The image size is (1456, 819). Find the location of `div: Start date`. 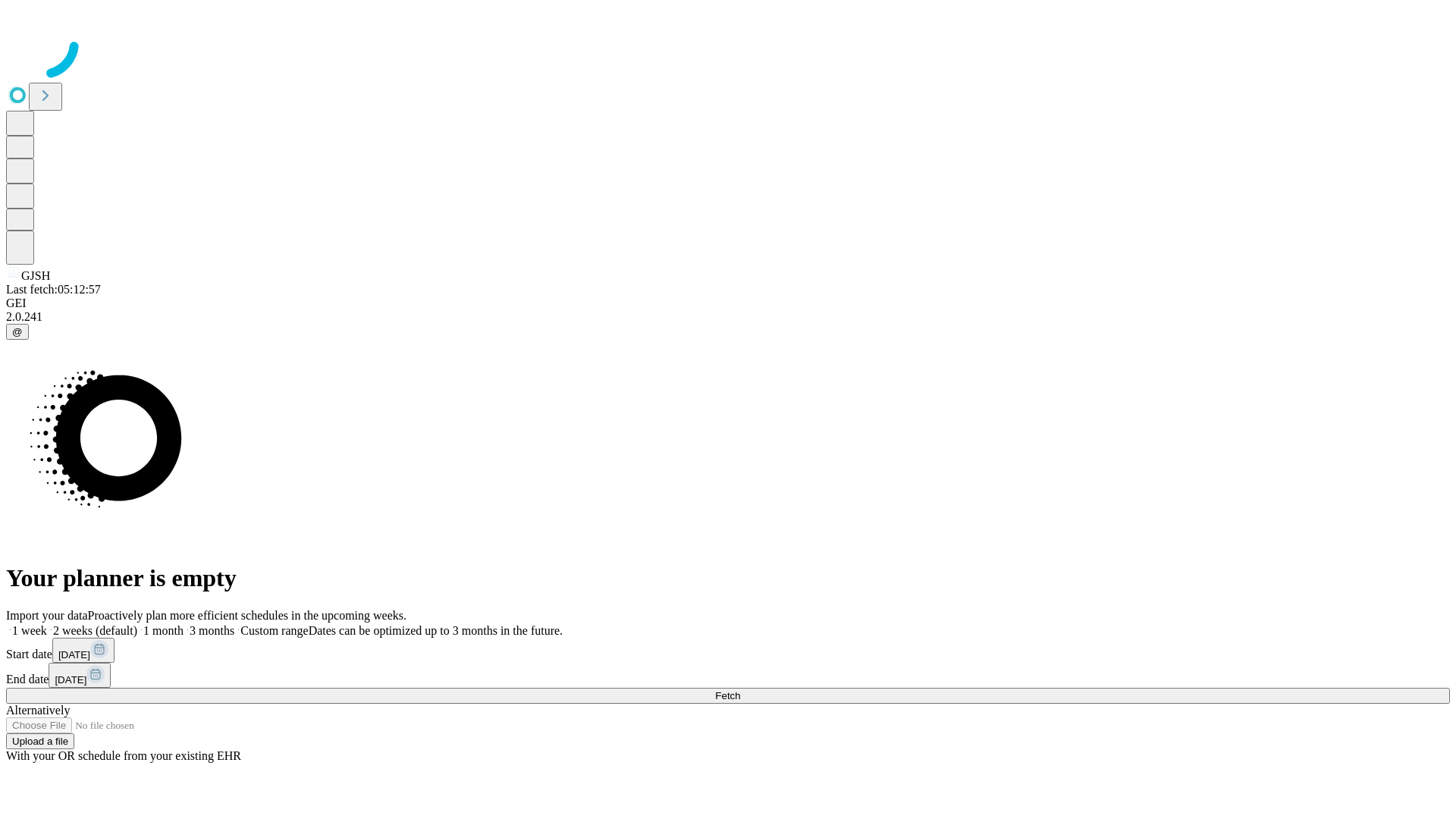

div: Start date is located at coordinates (728, 651).